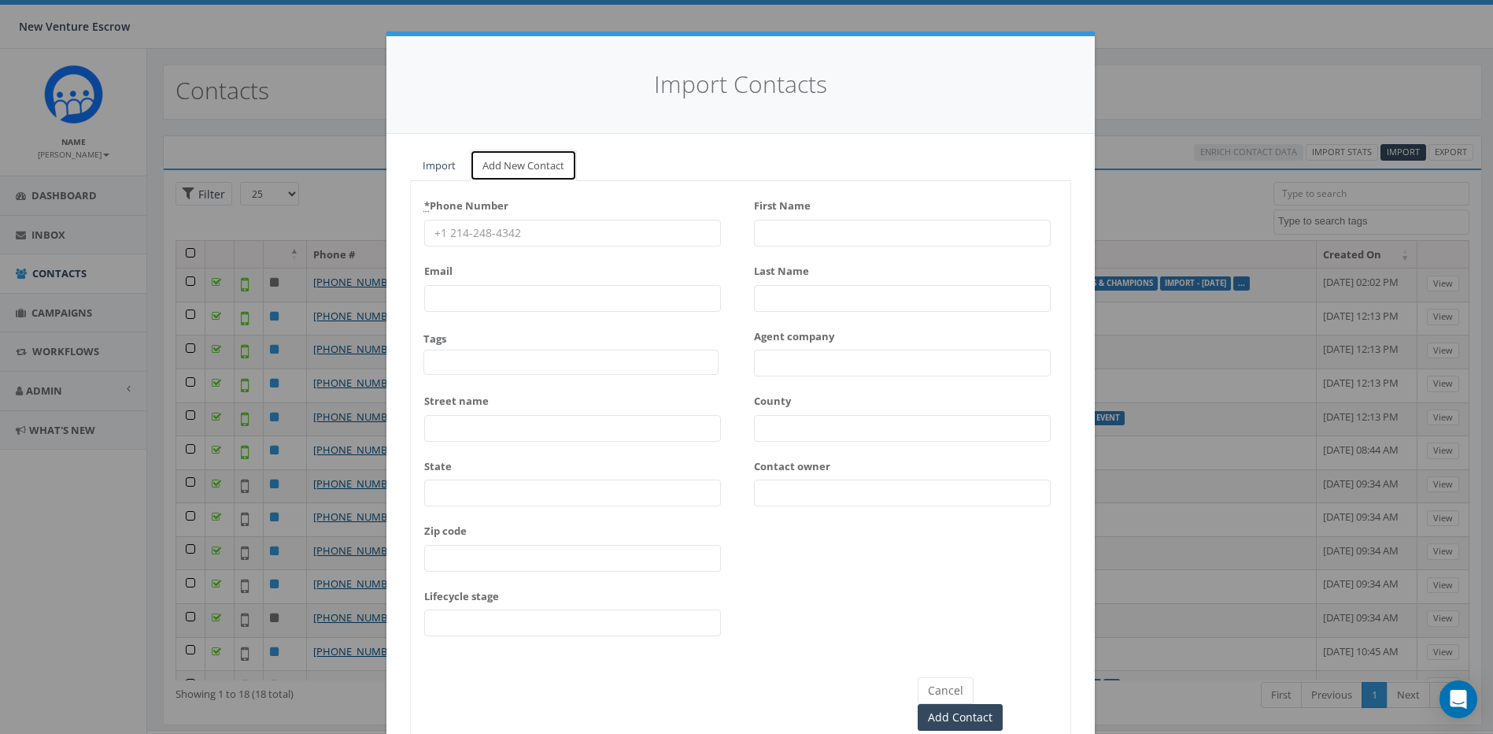 The width and height of the screenshot is (1493, 734). I want to click on abbr: required, so click(427, 205).